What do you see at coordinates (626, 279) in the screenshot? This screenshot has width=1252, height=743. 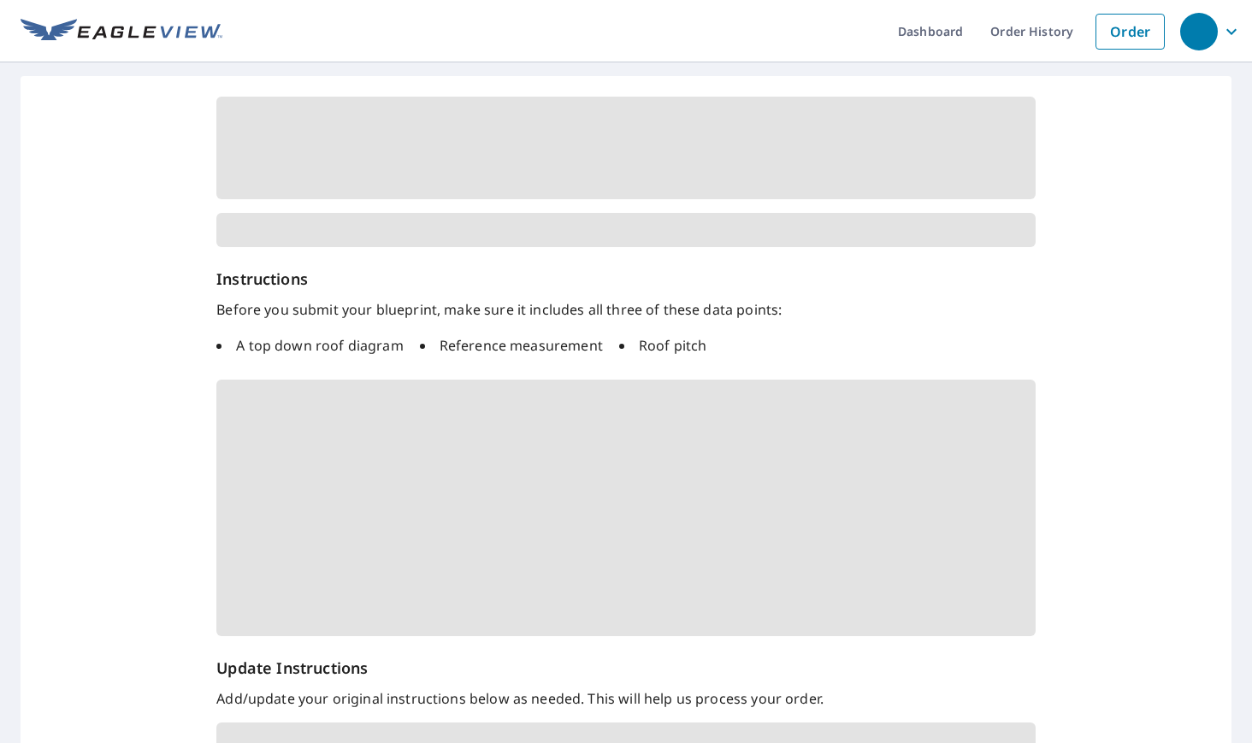 I see `h6: Instructions` at bounding box center [626, 279].